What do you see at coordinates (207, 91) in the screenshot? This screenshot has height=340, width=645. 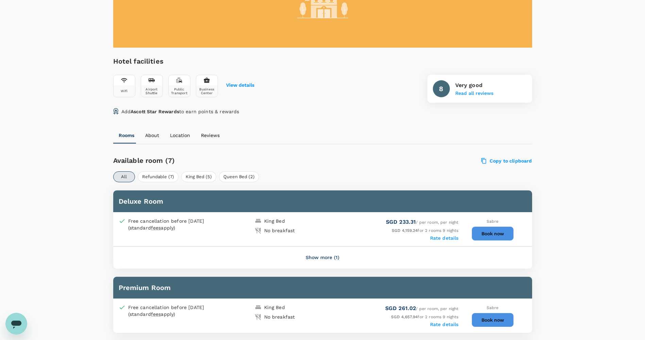 I see `div: Business Center` at bounding box center [207, 91].